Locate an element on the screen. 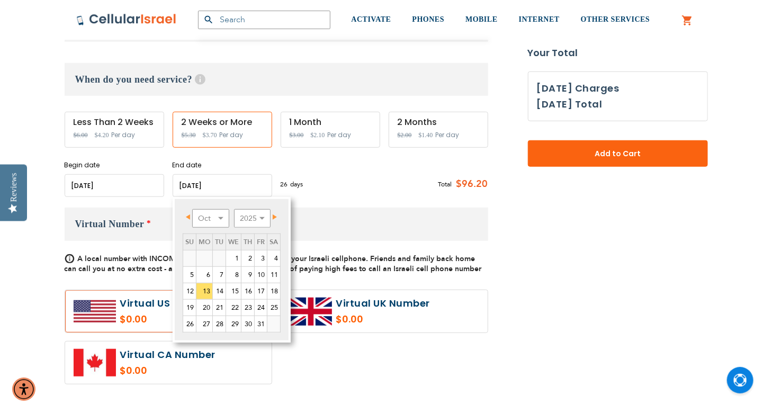 The image size is (772, 412). a: 5 is located at coordinates (190, 275).